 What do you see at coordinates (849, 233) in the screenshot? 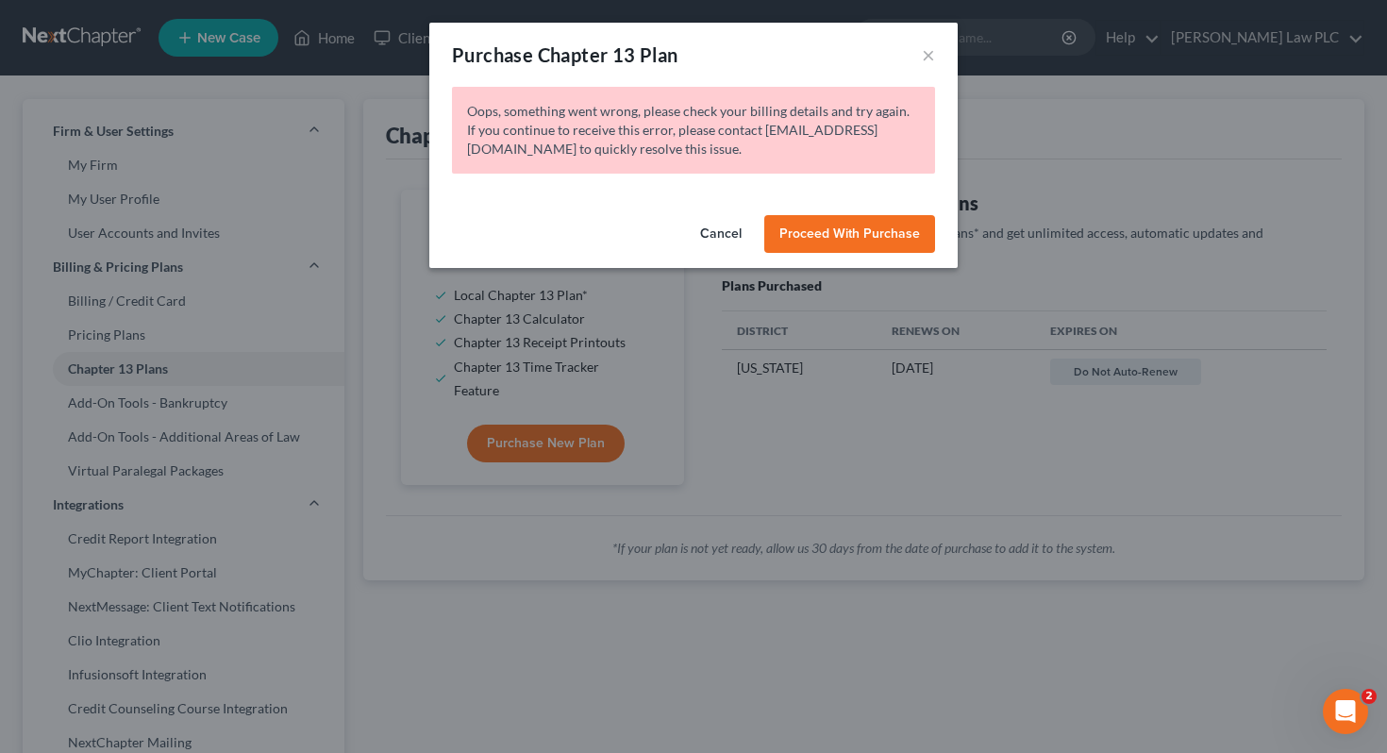
I see `span: Proceed With Purchase` at bounding box center [849, 233].